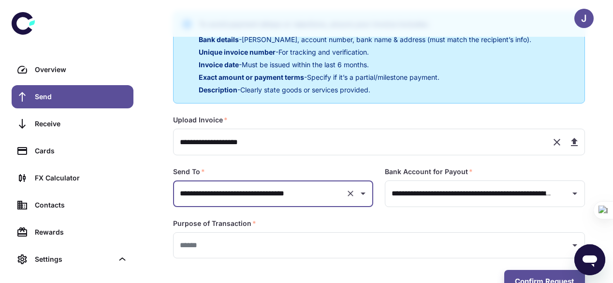 The image size is (613, 283). I want to click on a: Receive, so click(72, 124).